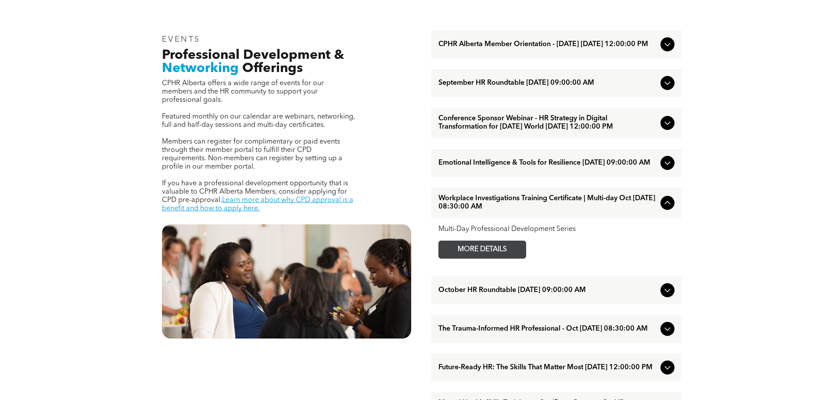  I want to click on span: Members can register for complimentary or paid events through their member portal to fulfill thei..., so click(252, 154).